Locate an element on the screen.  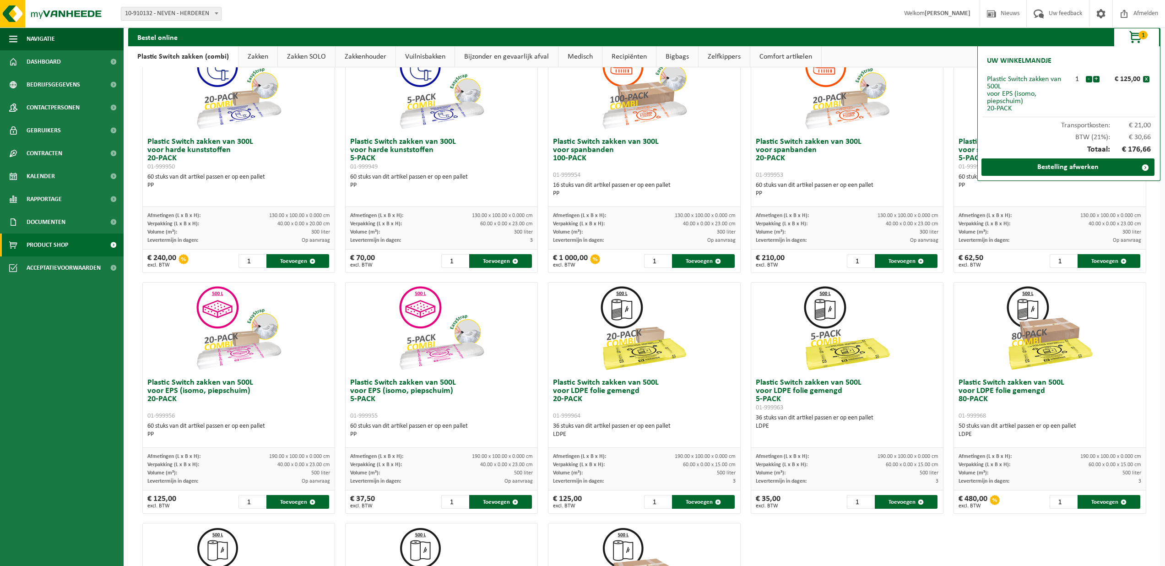
a: Vuilnisbakken is located at coordinates (425, 57).